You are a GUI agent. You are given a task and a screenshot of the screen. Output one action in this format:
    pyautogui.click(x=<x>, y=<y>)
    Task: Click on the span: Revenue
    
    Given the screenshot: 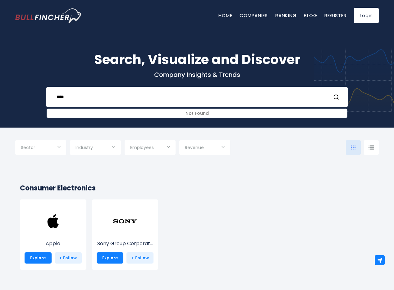 What is the action you would take?
    pyautogui.click(x=194, y=147)
    